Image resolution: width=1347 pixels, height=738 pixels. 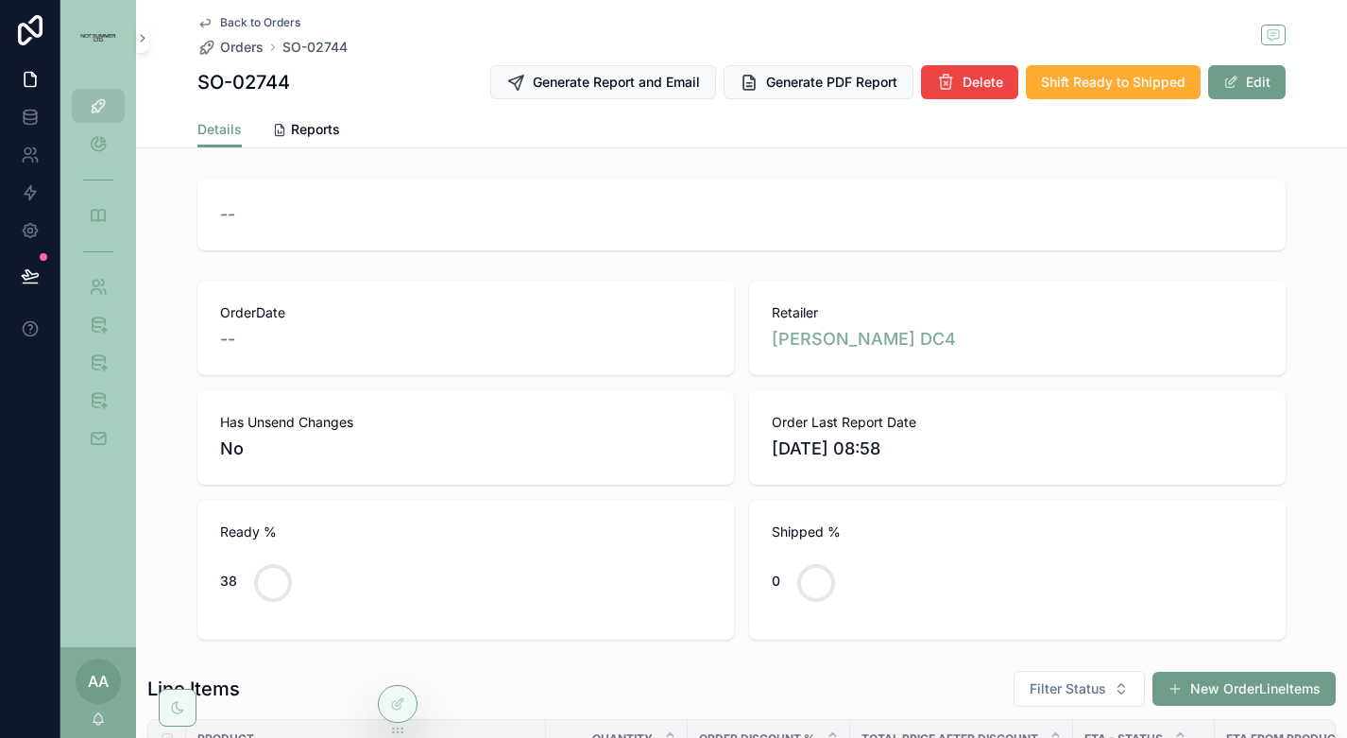 I want to click on h1: Line Items, so click(x=194, y=689).